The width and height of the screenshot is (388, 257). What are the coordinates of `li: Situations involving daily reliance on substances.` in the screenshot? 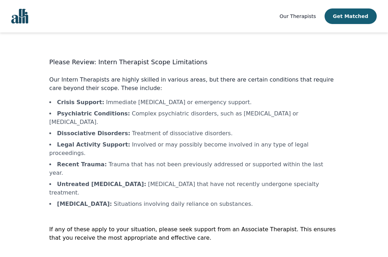 It's located at (194, 204).